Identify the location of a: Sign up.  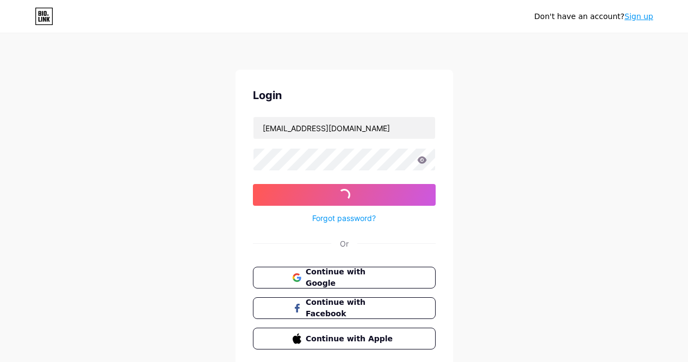
(639, 16).